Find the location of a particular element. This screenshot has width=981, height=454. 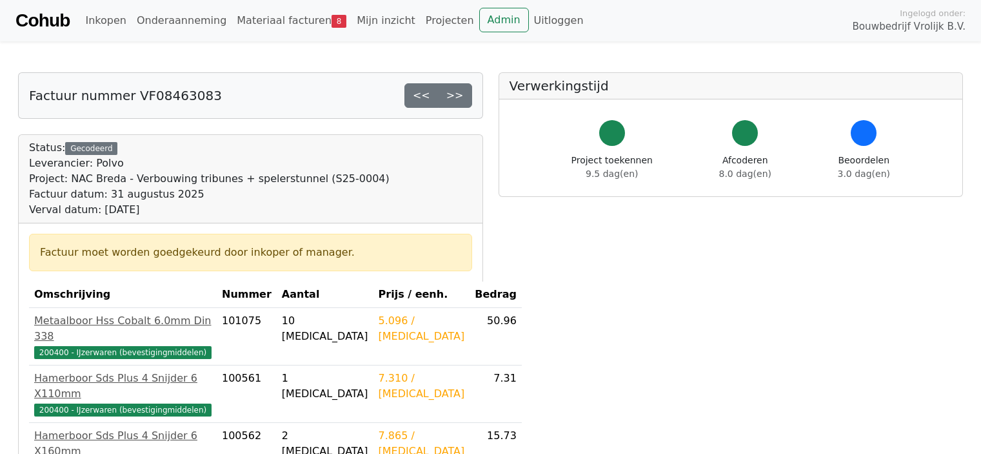

span: 8 is located at coordinates (339, 21).